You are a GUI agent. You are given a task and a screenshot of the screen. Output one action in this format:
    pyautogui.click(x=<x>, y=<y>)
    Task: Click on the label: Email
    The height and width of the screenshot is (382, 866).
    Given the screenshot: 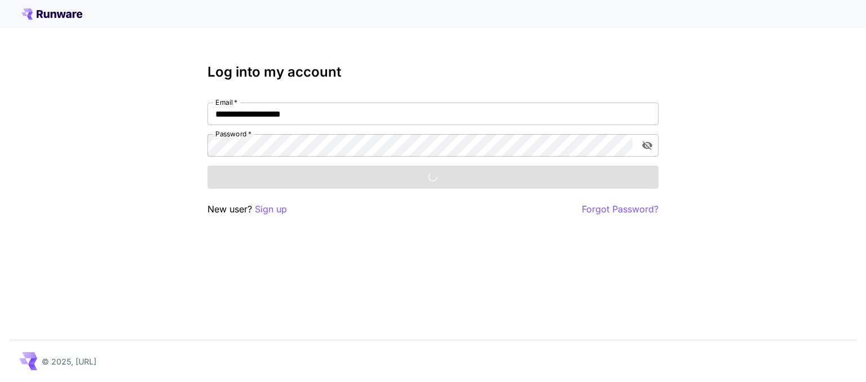 What is the action you would take?
    pyautogui.click(x=226, y=102)
    